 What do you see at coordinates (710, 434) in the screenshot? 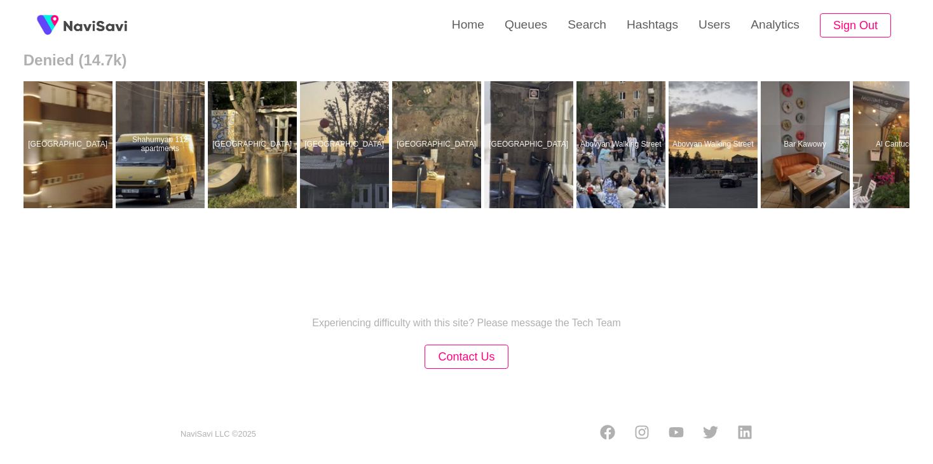
I see `a: Twitter` at bounding box center [710, 434].